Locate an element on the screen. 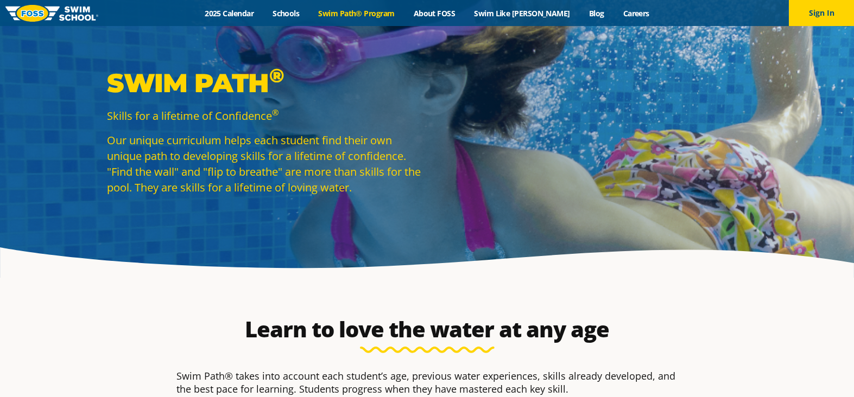  p: Swim Path is located at coordinates (264, 83).